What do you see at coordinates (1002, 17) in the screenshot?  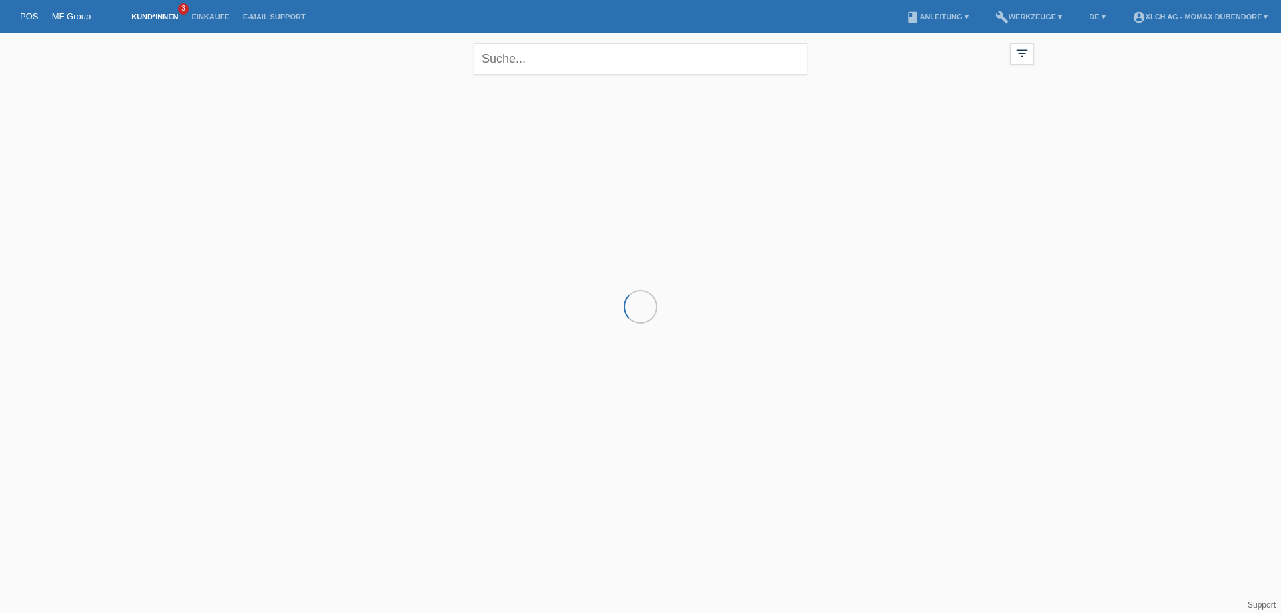 I see `i: build` at bounding box center [1002, 17].